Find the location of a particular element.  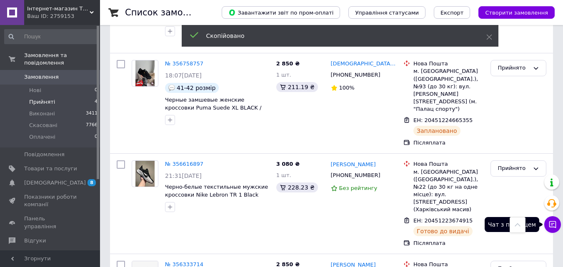

span: Товари та послуги is located at coordinates (50, 169).